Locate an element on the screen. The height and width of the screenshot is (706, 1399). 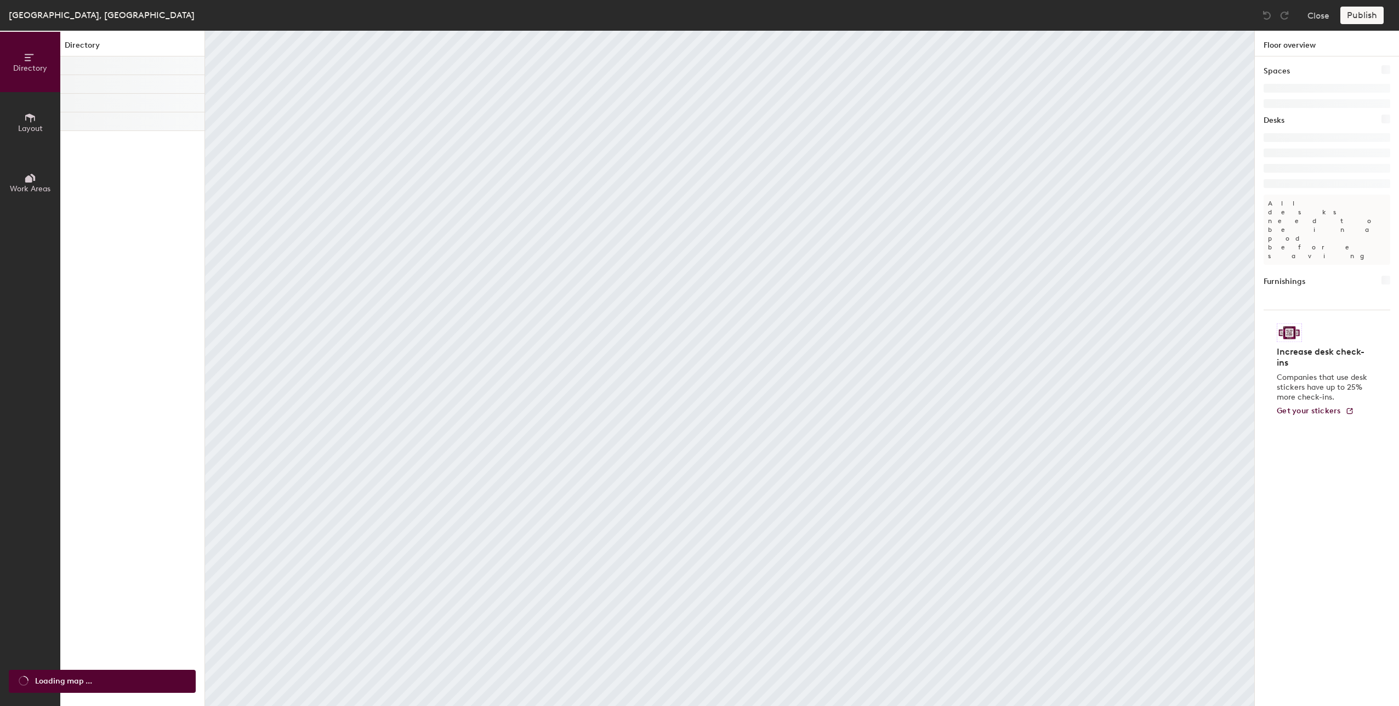
span: Layout is located at coordinates (30, 128).